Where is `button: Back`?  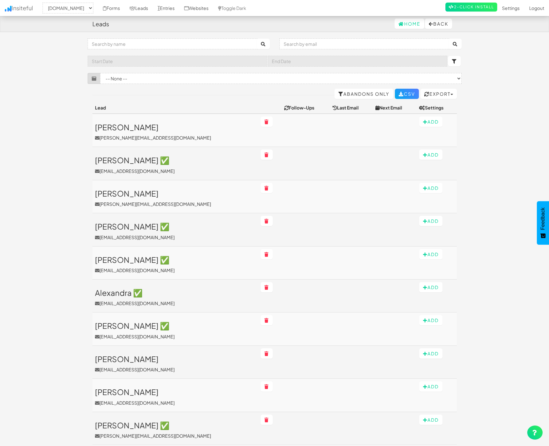 button: Back is located at coordinates (439, 24).